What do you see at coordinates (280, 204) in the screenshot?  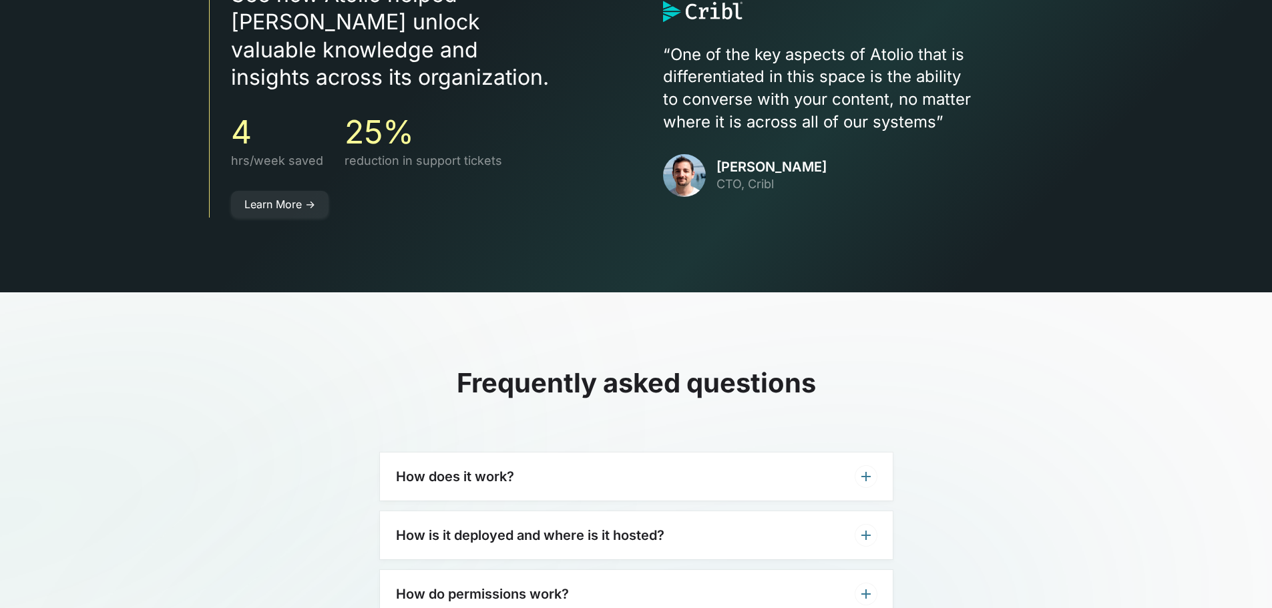 I see `a: Learn More ->` at bounding box center [280, 204].